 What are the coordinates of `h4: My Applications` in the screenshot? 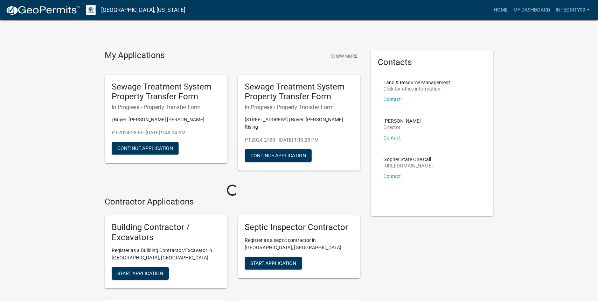 It's located at (134, 56).